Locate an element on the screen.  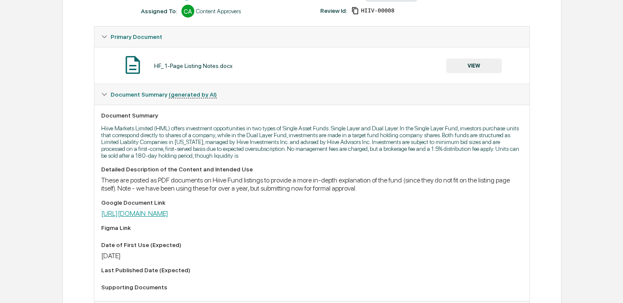
p: Hiive Markets Limited (HML) offers investment opportunities in two types of Single Asset Funds: S... is located at coordinates (312, 142).